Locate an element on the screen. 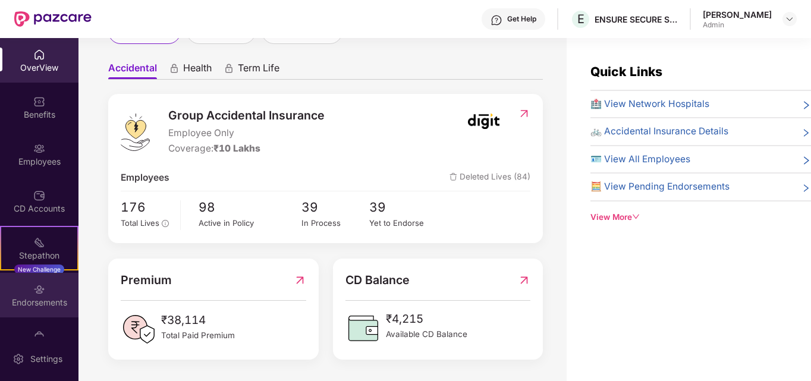 The width and height of the screenshot is (811, 381). div: Settings is located at coordinates (46, 359).